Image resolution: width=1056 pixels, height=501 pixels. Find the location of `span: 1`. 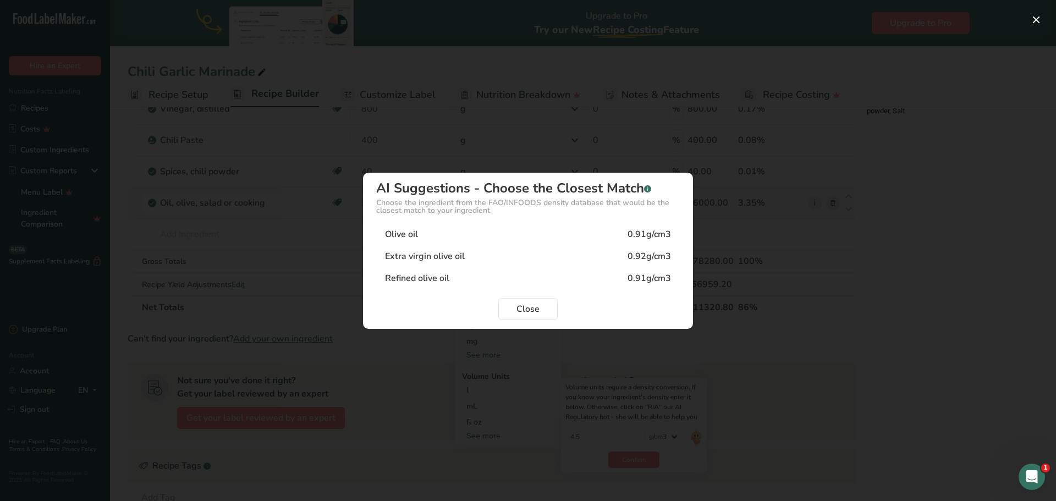

span: 1 is located at coordinates (1045, 468).